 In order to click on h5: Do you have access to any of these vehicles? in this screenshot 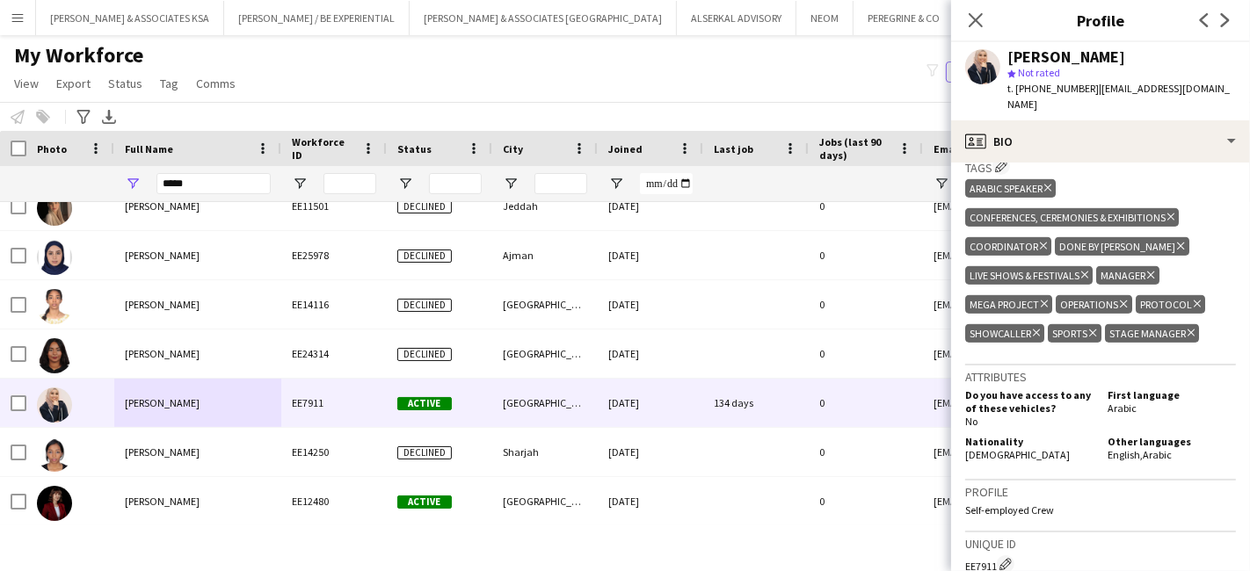, I will do `click(1029, 402)`.